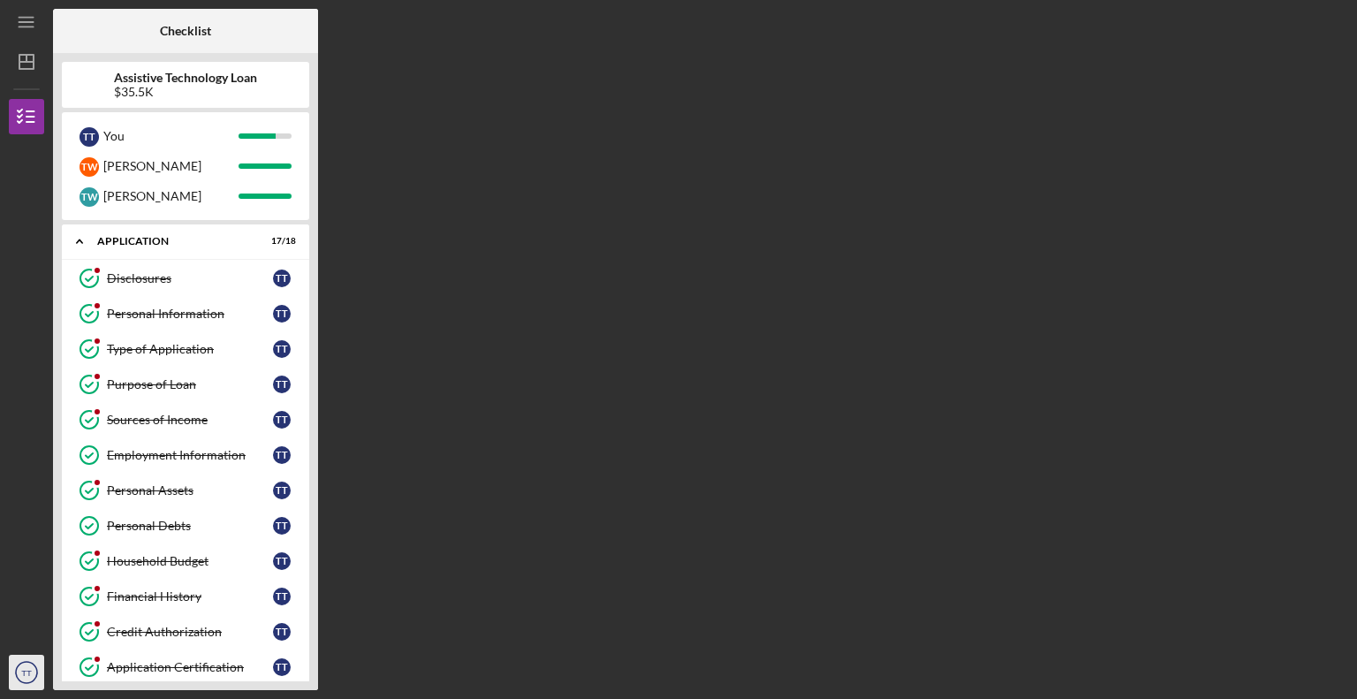 This screenshot has height=699, width=1357. What do you see at coordinates (190, 596) in the screenshot?
I see `div: Financial History` at bounding box center [190, 596].